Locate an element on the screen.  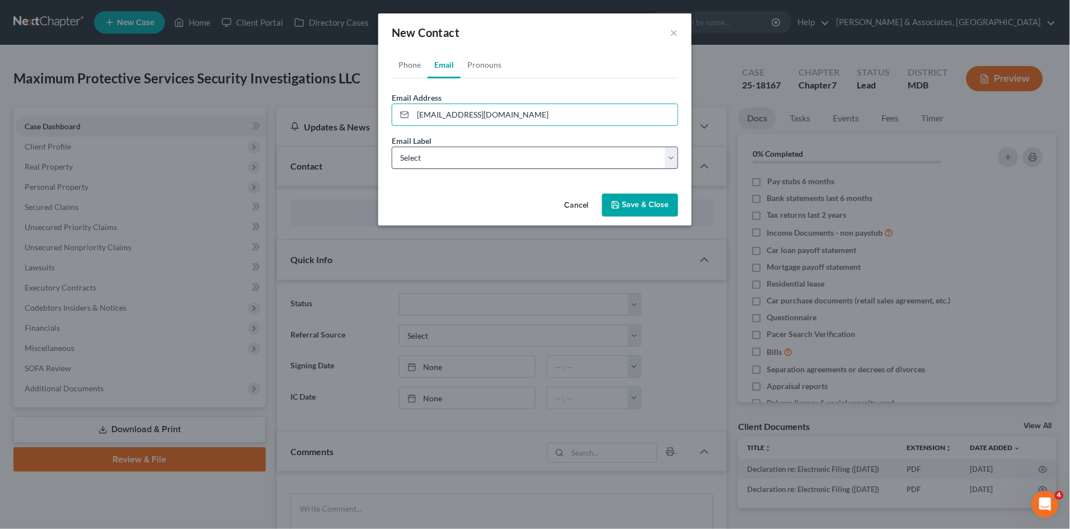
button: Cancel is located at coordinates (577, 206).